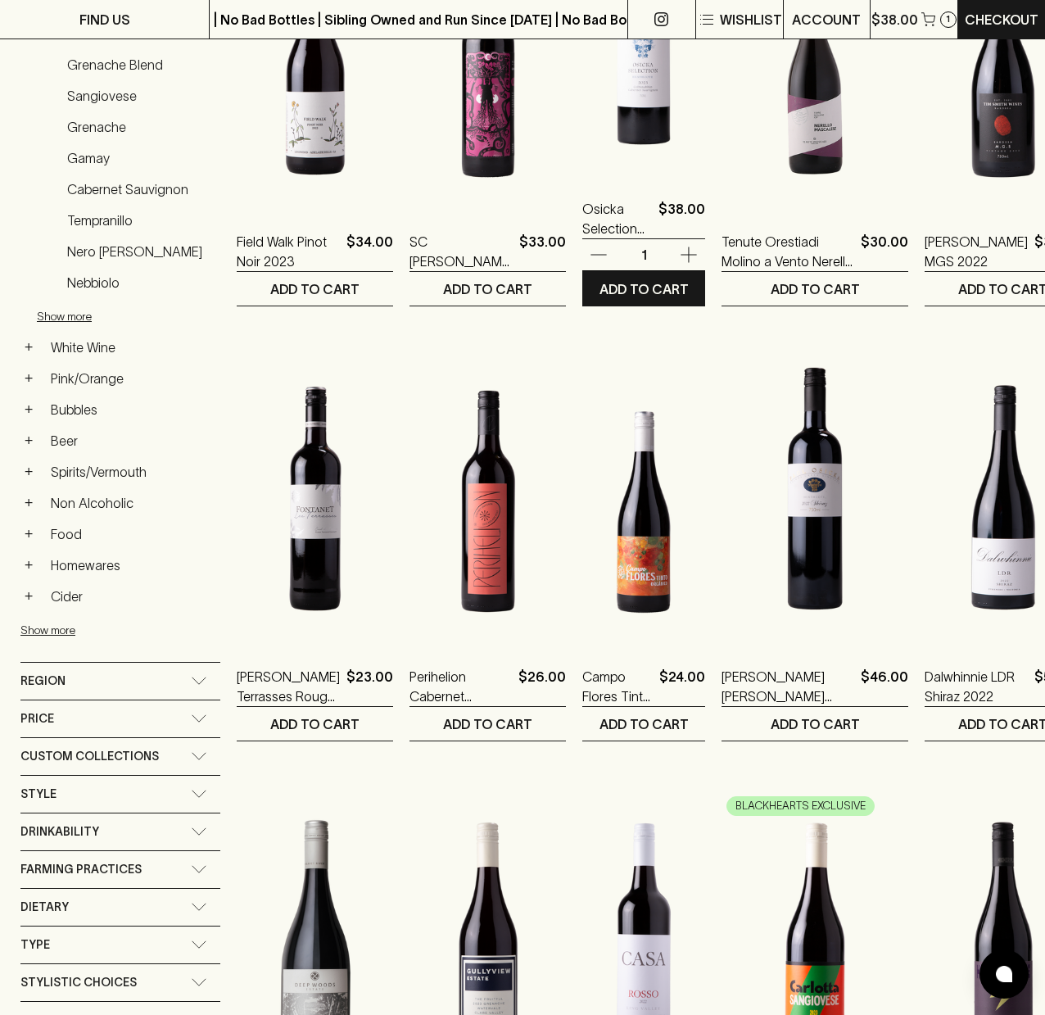 The image size is (1045, 1015). What do you see at coordinates (37, 718) in the screenshot?
I see `span: Price` at bounding box center [37, 718].